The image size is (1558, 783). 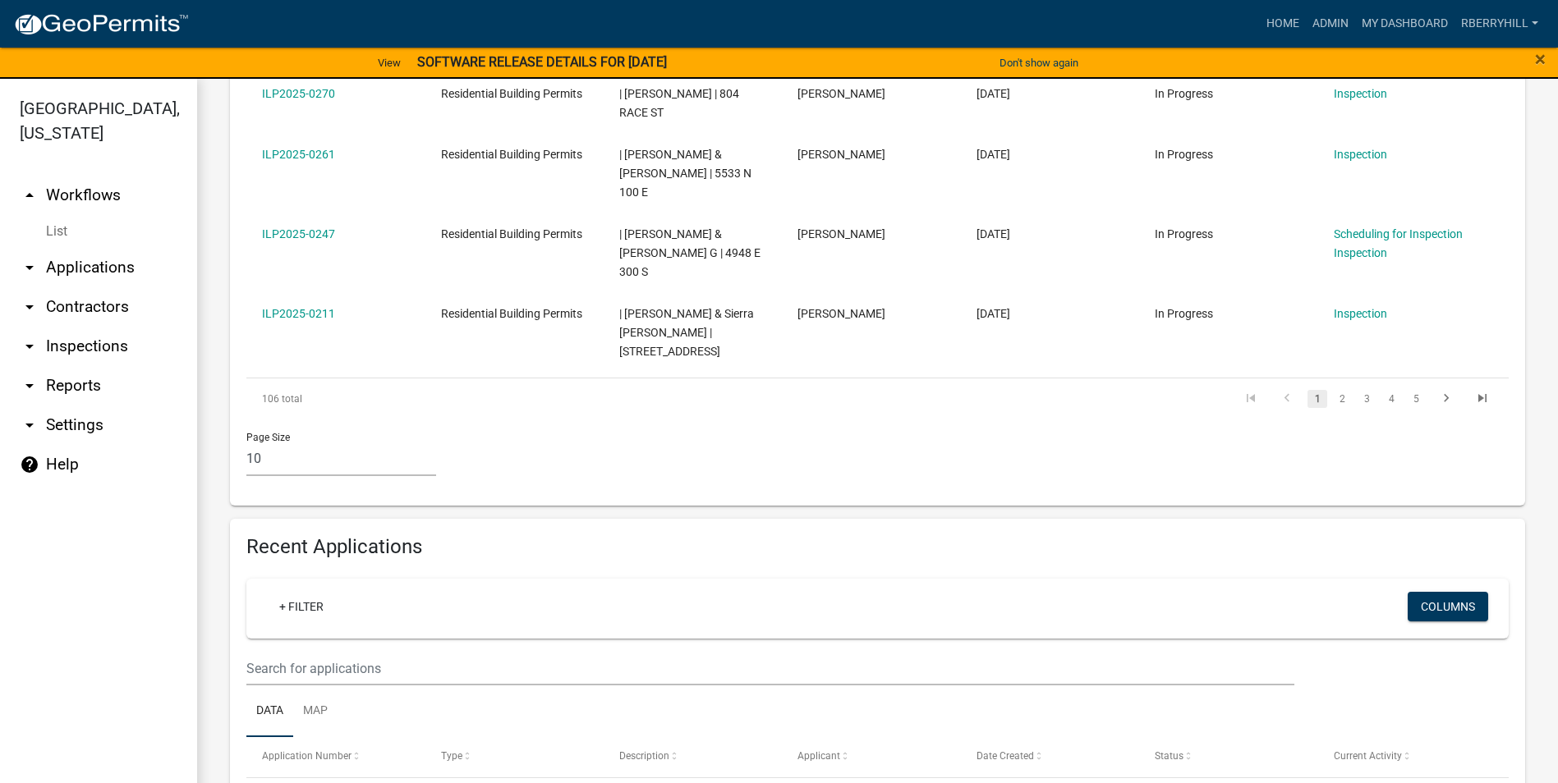 I want to click on a: go to next page, so click(x=1446, y=399).